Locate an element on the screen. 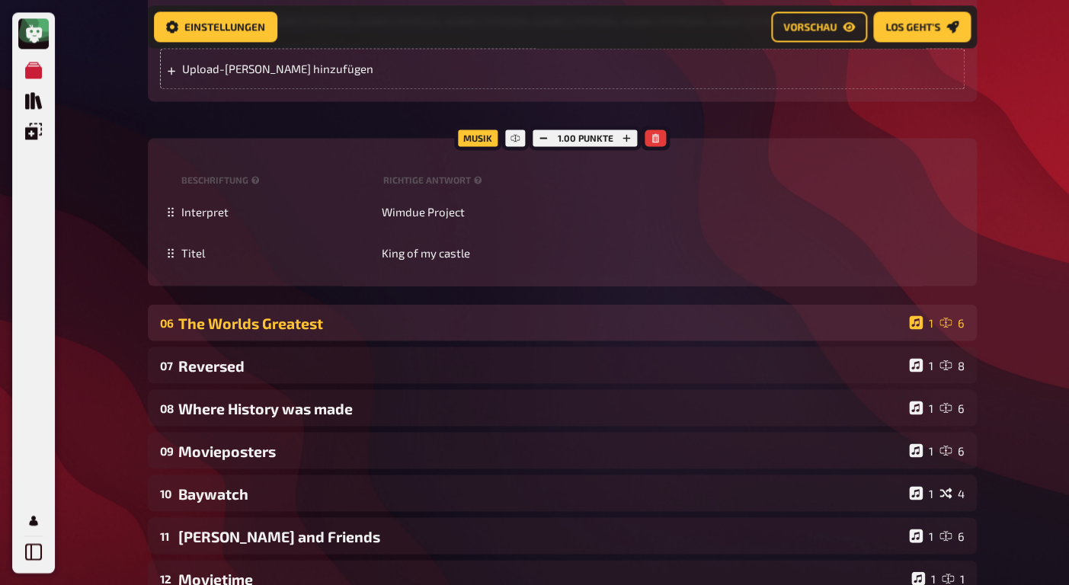  span: Vorschau is located at coordinates (810, 27).